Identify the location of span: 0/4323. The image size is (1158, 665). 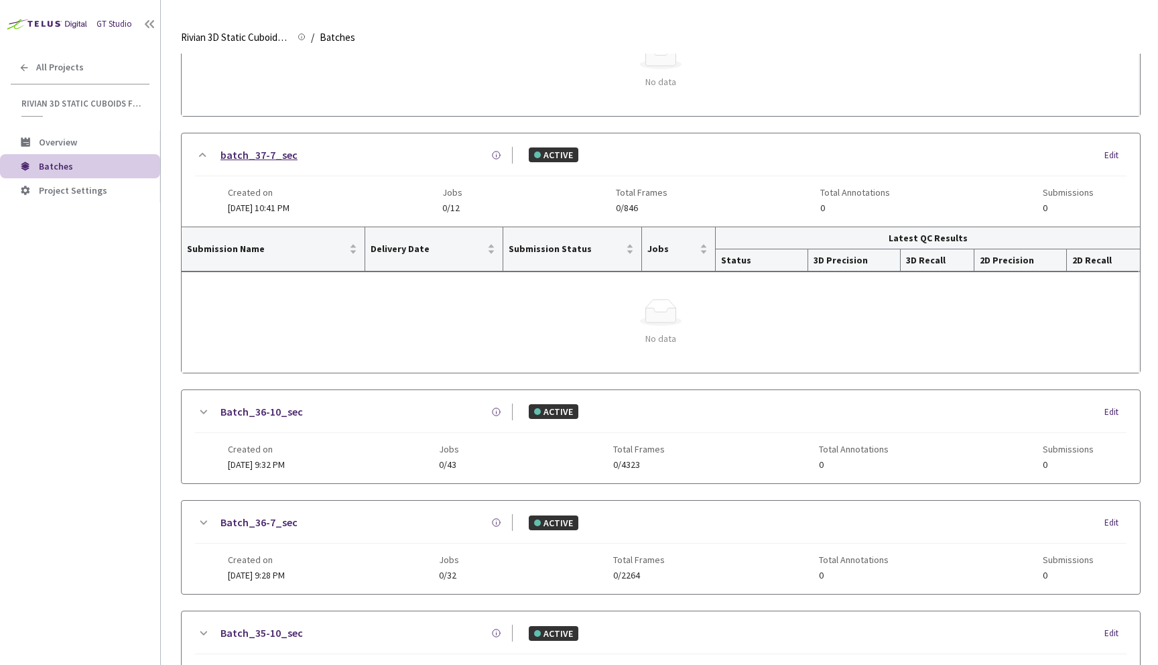
(639, 465).